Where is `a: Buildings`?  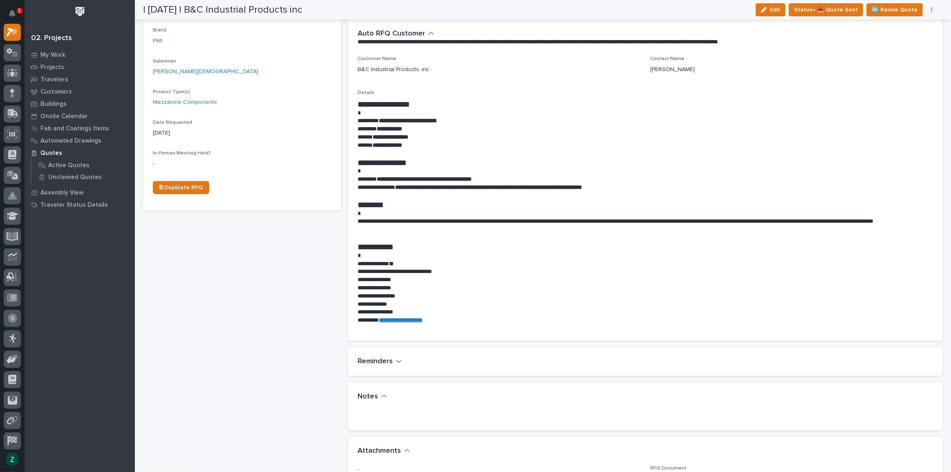 a: Buildings is located at coordinates (80, 104).